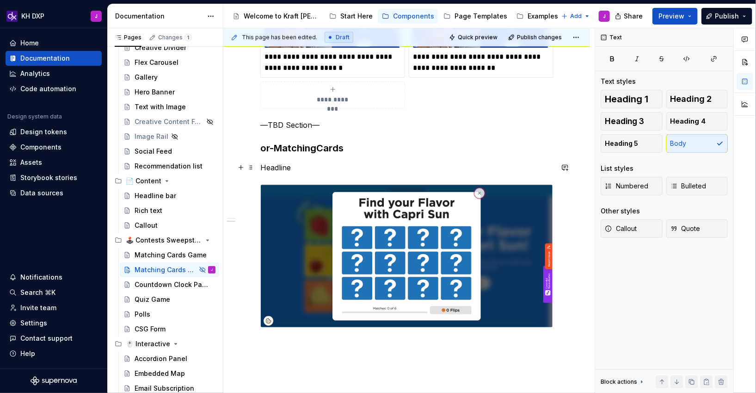 This screenshot has width=756, height=393. Describe the element at coordinates (727, 16) in the screenshot. I see `button: Publish` at that location.